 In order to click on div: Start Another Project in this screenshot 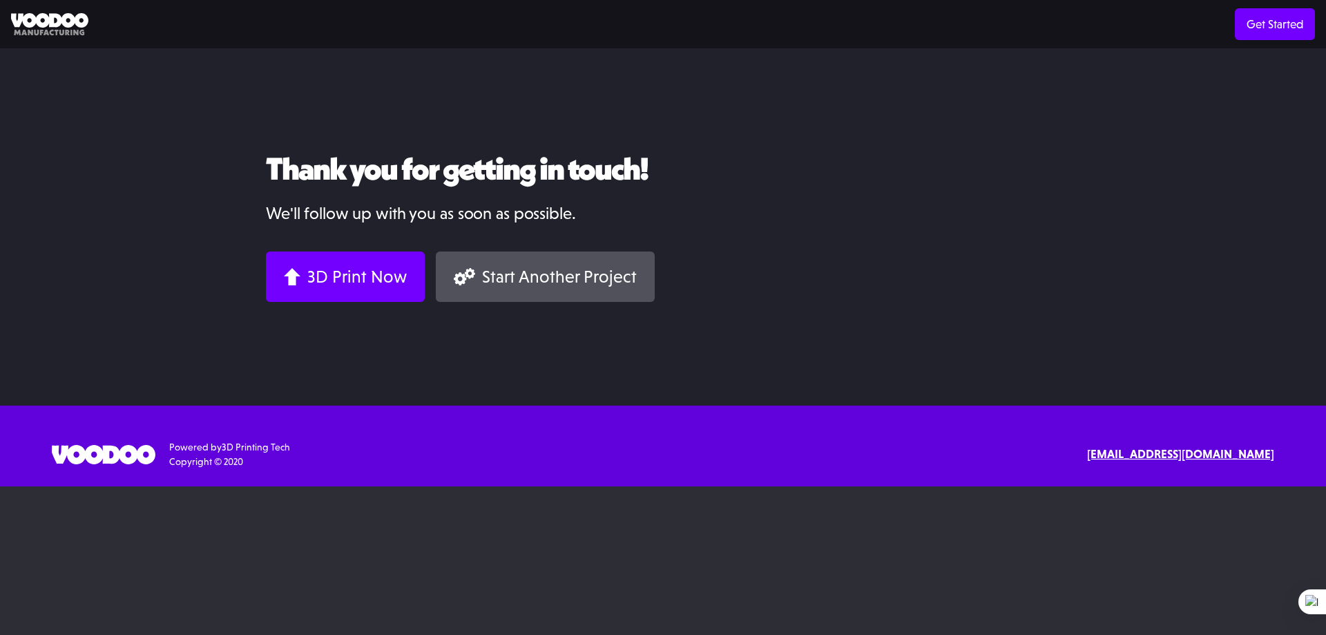, I will do `click(559, 276)`.